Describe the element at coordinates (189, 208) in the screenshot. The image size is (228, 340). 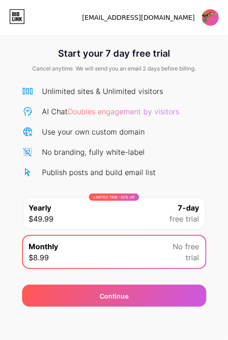
I see `span: 7-day` at that location.